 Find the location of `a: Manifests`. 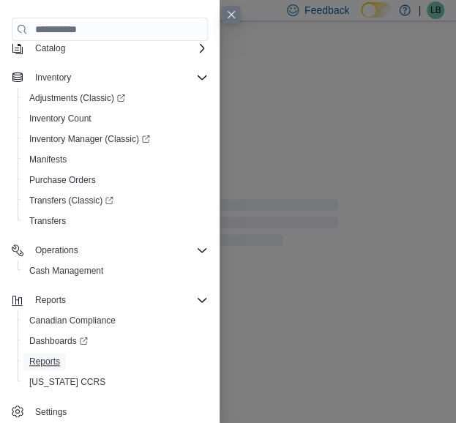

a: Manifests is located at coordinates (48, 160).